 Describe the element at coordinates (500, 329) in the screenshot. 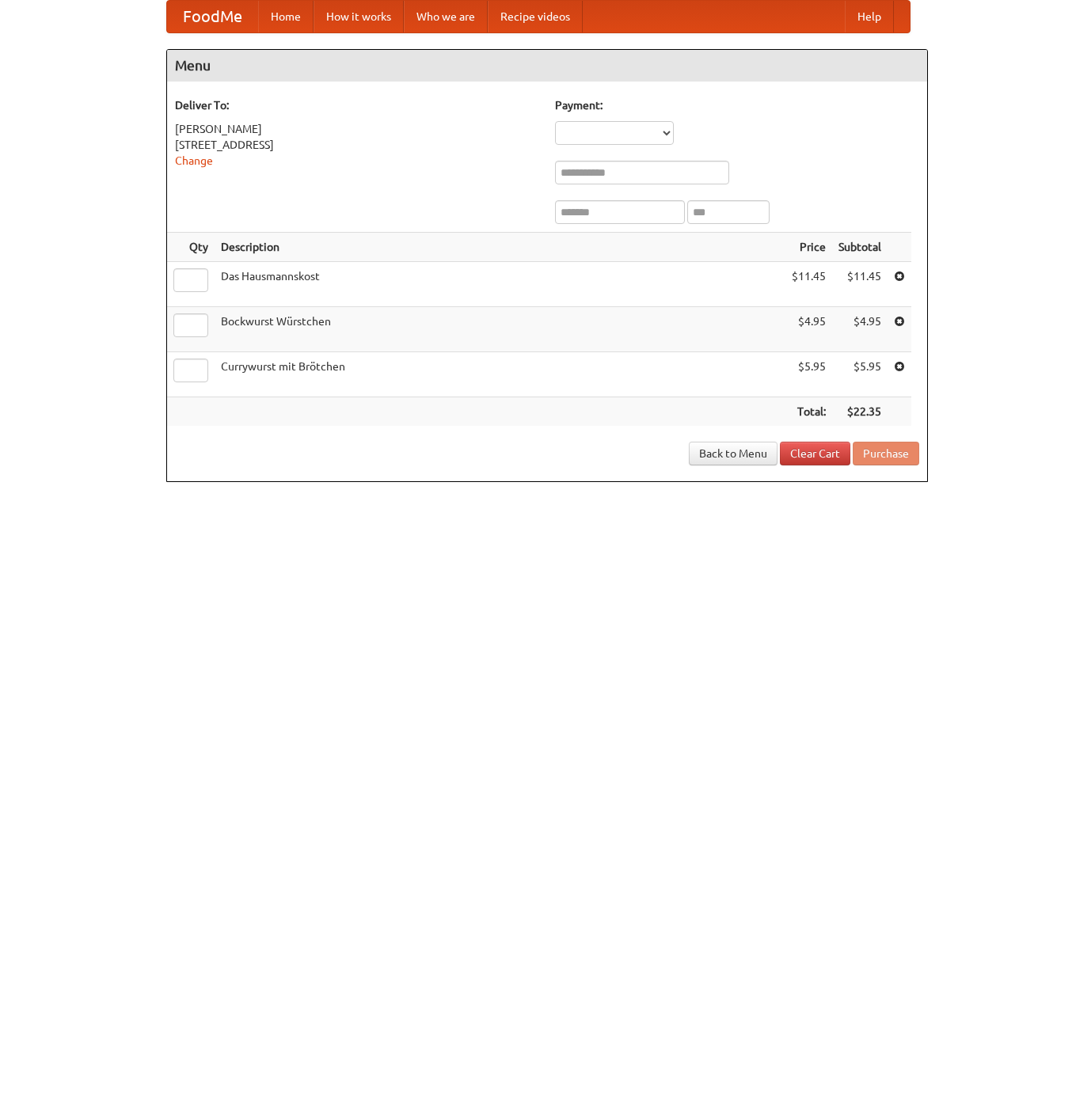

I see `td: Bockwurst Würstchen` at that location.